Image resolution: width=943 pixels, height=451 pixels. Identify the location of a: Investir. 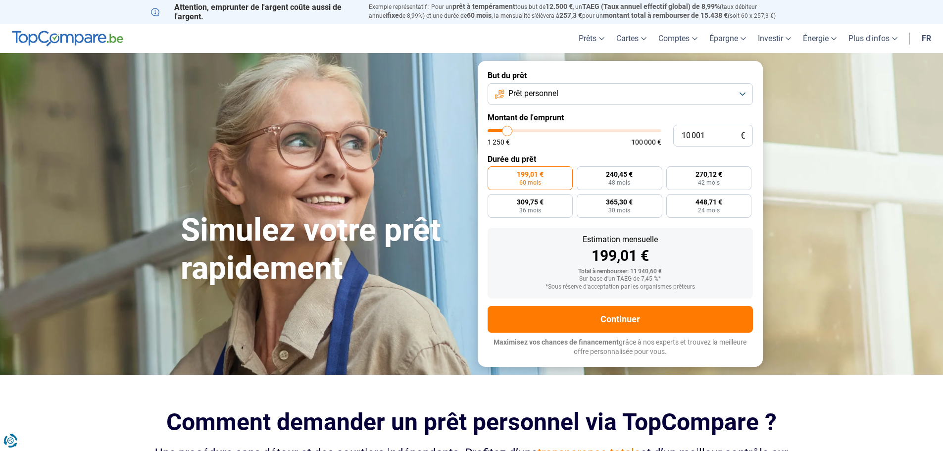
(774, 38).